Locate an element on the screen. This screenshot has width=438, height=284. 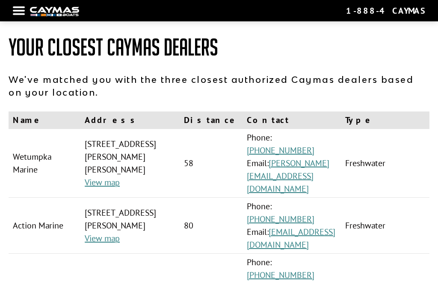
td: 80 is located at coordinates (211, 226).